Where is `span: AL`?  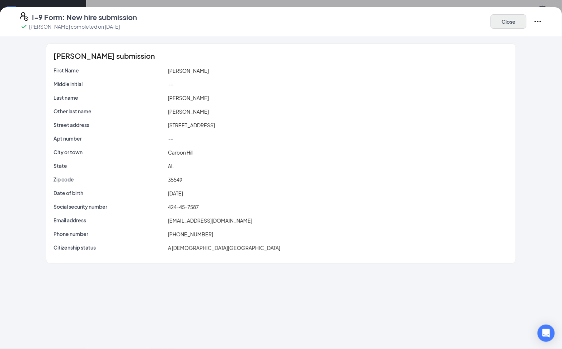 span: AL is located at coordinates (171, 166).